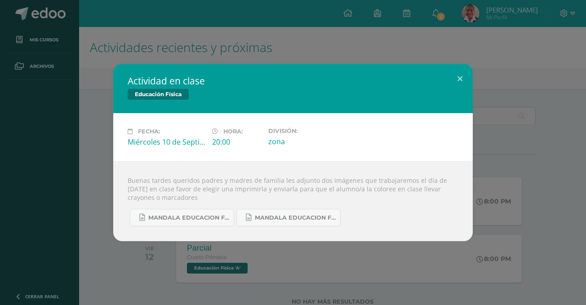 The image size is (586, 305). What do you see at coordinates (236, 142) in the screenshot?
I see `div: 20:00` at bounding box center [236, 142].